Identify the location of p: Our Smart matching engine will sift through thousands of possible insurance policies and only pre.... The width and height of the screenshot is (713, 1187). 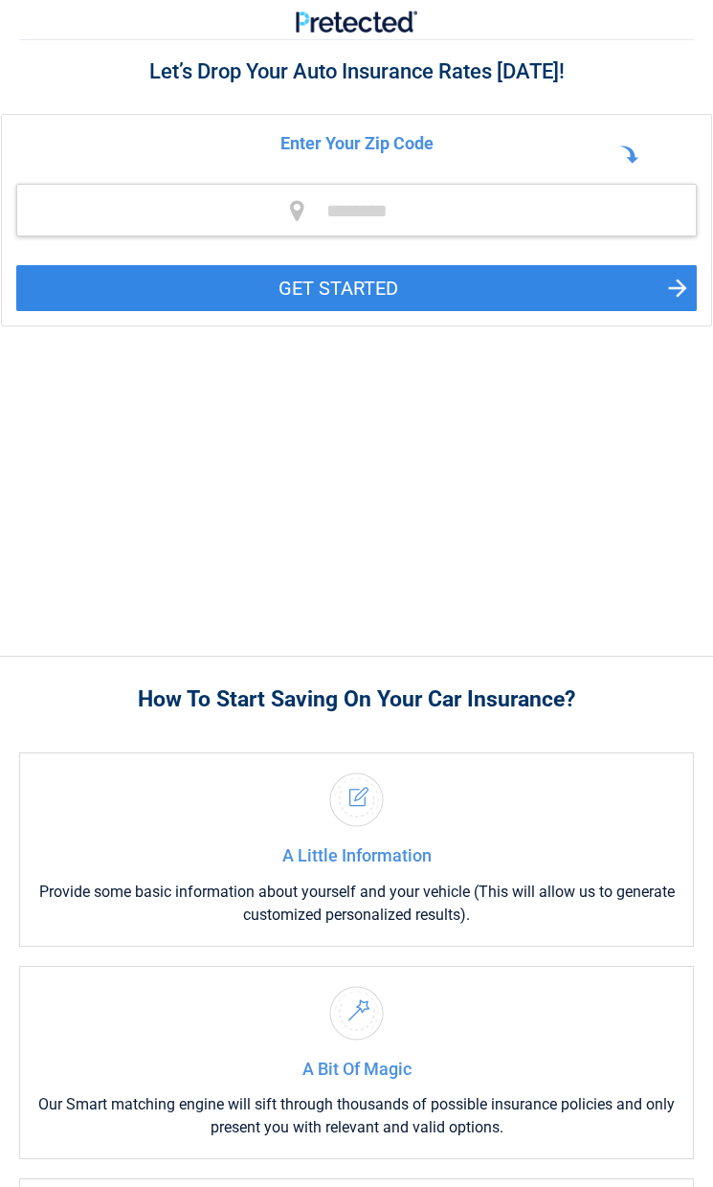
(356, 1116).